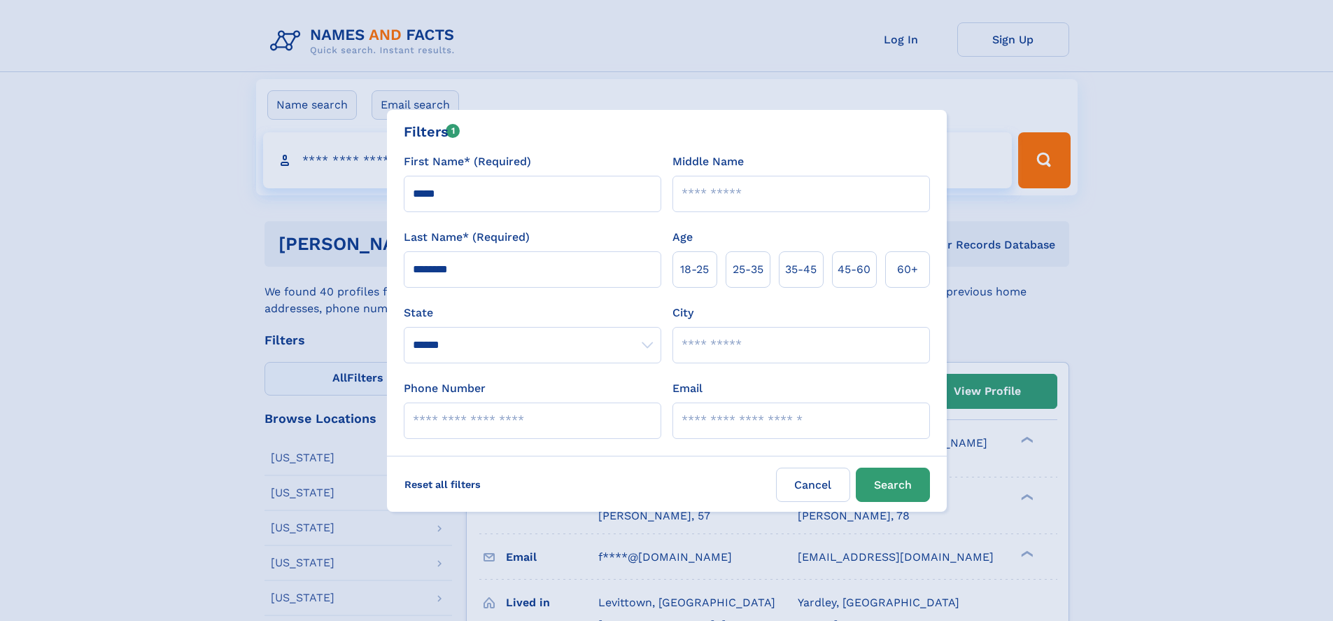 The width and height of the screenshot is (1333, 621). What do you see at coordinates (694, 269) in the screenshot?
I see `span: 18‑25` at bounding box center [694, 269].